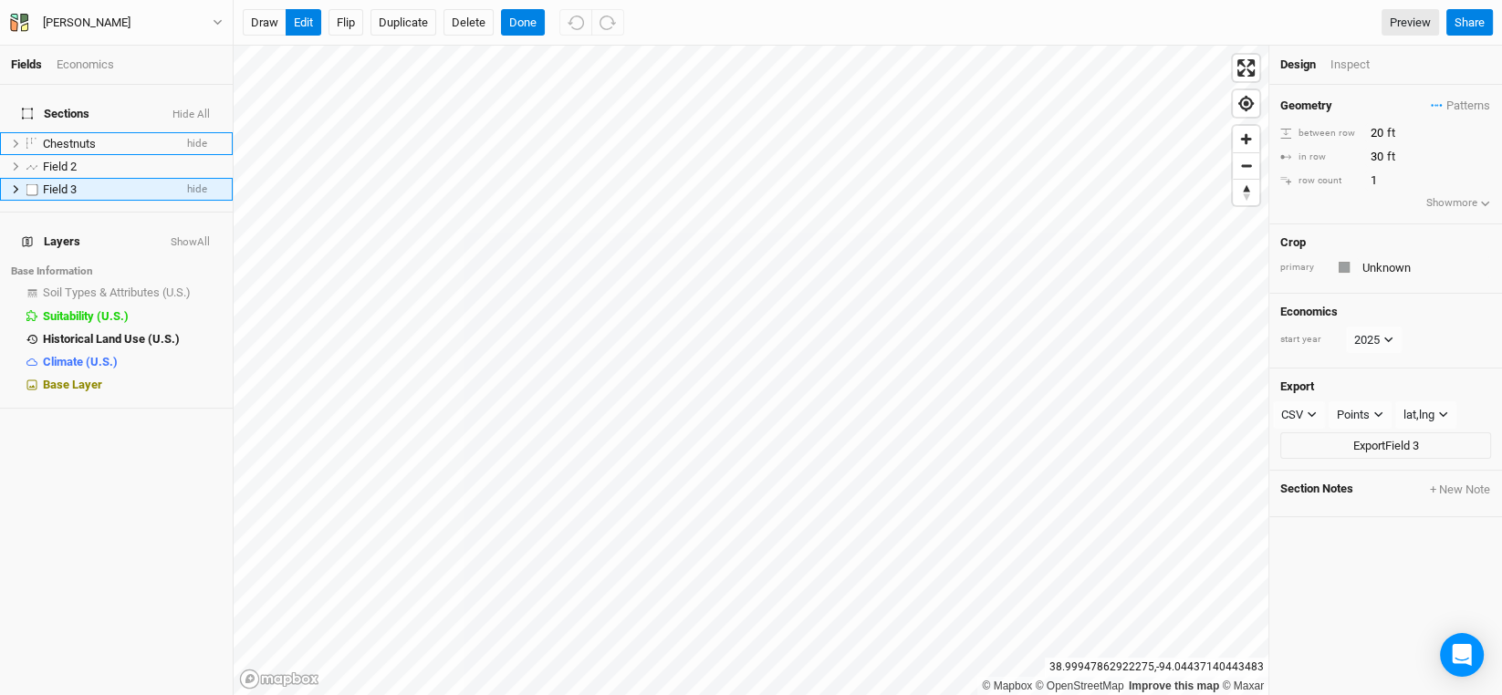 The width and height of the screenshot is (1502, 695). Describe the element at coordinates (1245, 68) in the screenshot. I see `button: Enter fullscreen` at that location.